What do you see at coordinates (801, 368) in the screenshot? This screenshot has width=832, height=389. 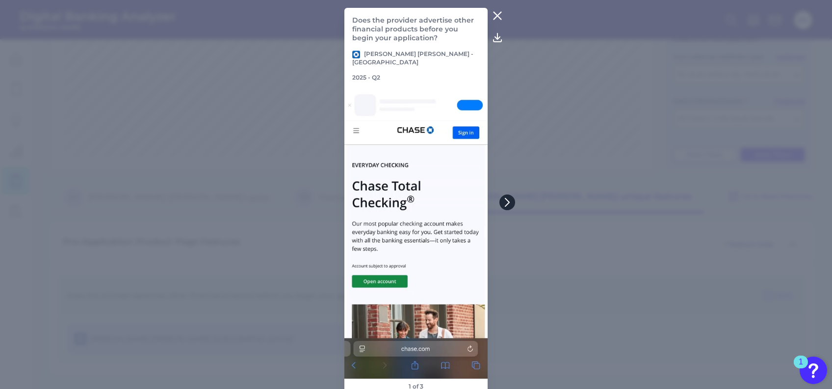 I see `div: 1` at bounding box center [801, 368].